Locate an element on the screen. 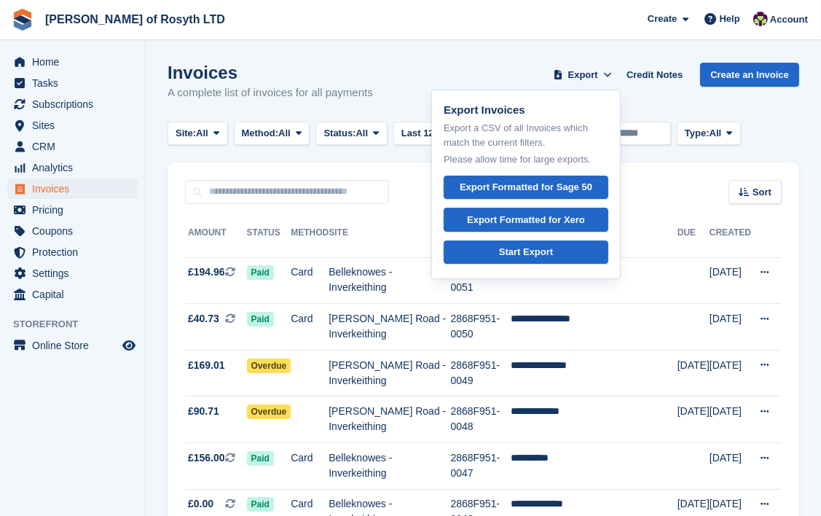  td: 2868F951-0047 is located at coordinates (481, 466).